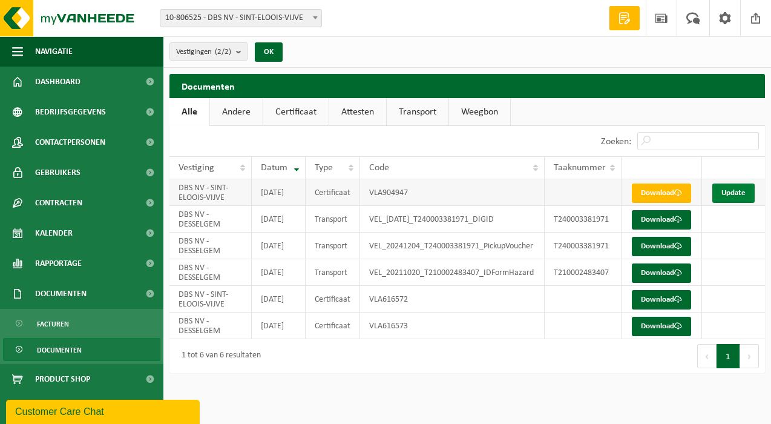 This screenshot has height=424, width=771. I want to click on a: Weegbon, so click(480, 112).